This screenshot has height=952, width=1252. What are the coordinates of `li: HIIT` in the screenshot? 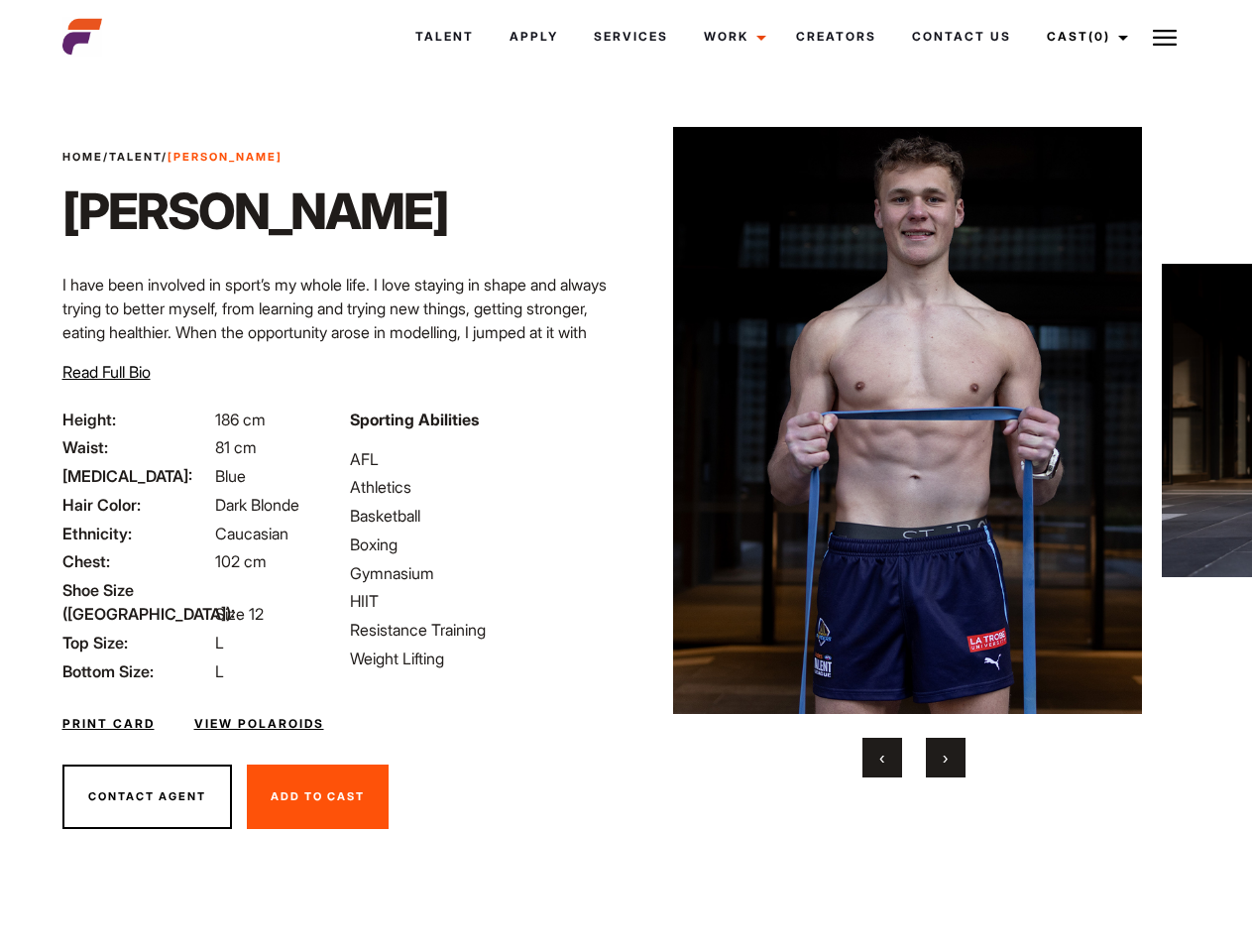 It's located at (481, 601).